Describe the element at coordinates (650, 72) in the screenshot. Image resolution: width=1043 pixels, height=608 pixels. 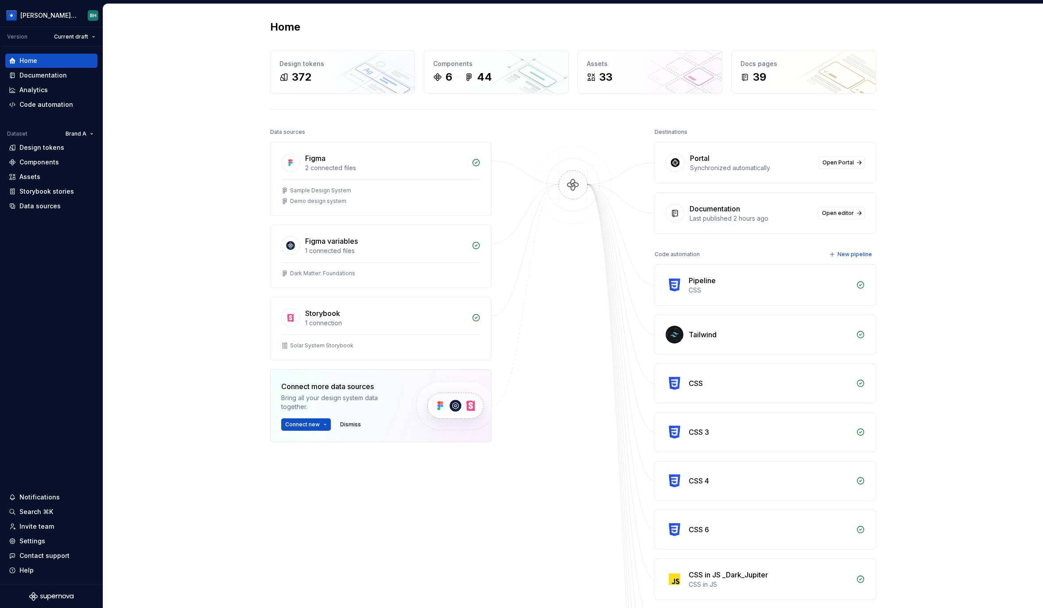
I see `a: Assets33` at that location.